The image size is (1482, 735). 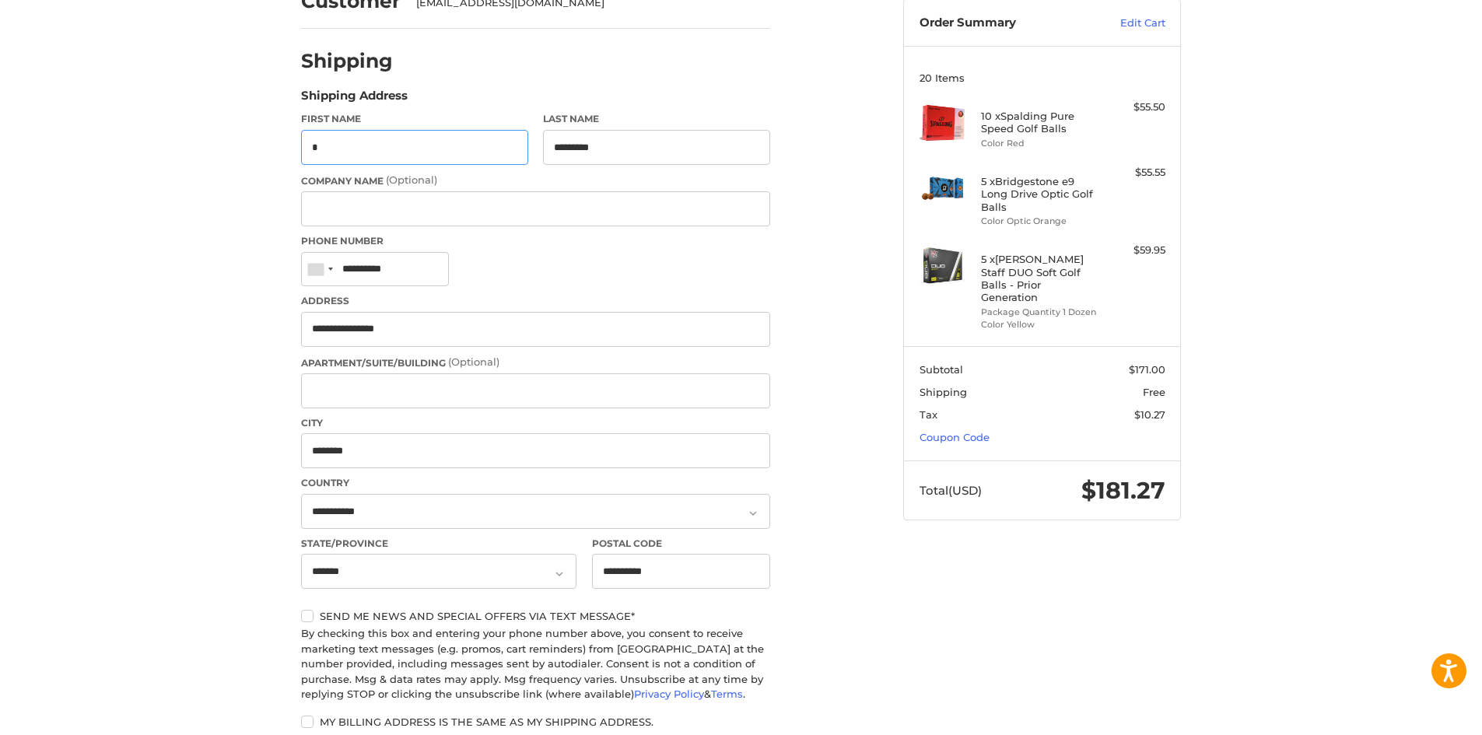 I want to click on label: Phone Number, so click(x=535, y=241).